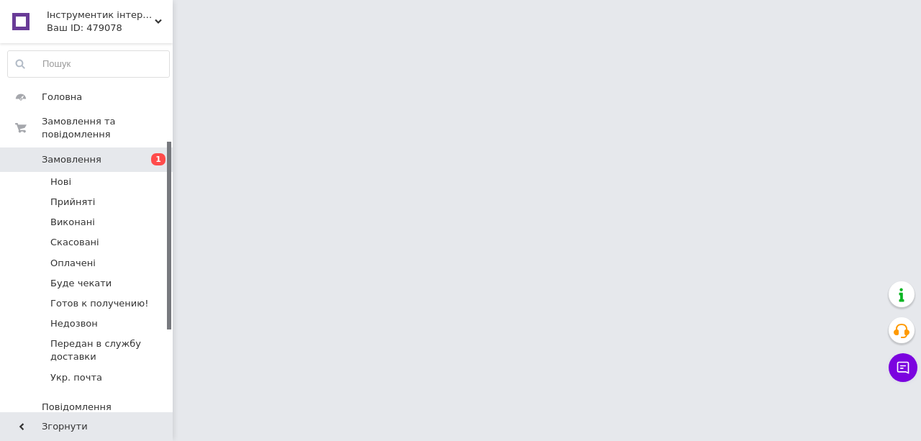 The image size is (921, 441). What do you see at coordinates (99, 304) in the screenshot?
I see `span: Готов к получению!` at bounding box center [99, 304].